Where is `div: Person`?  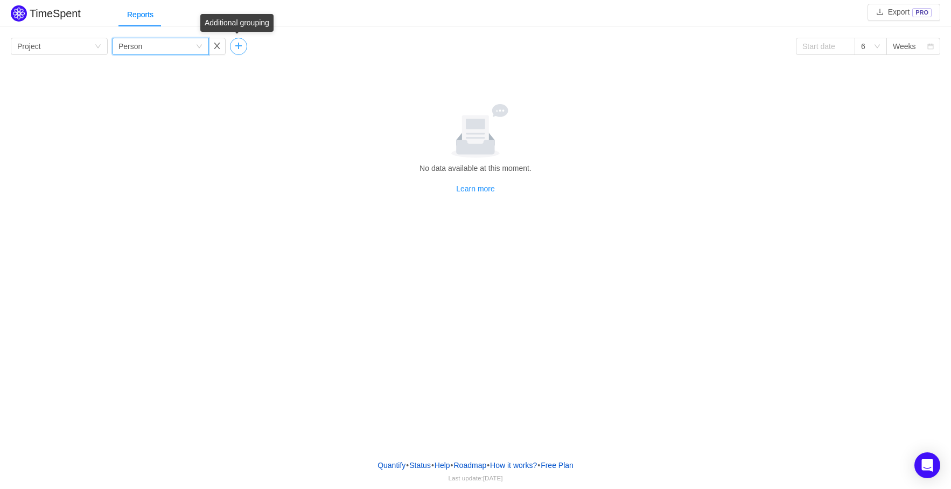 div: Person is located at coordinates (130, 46).